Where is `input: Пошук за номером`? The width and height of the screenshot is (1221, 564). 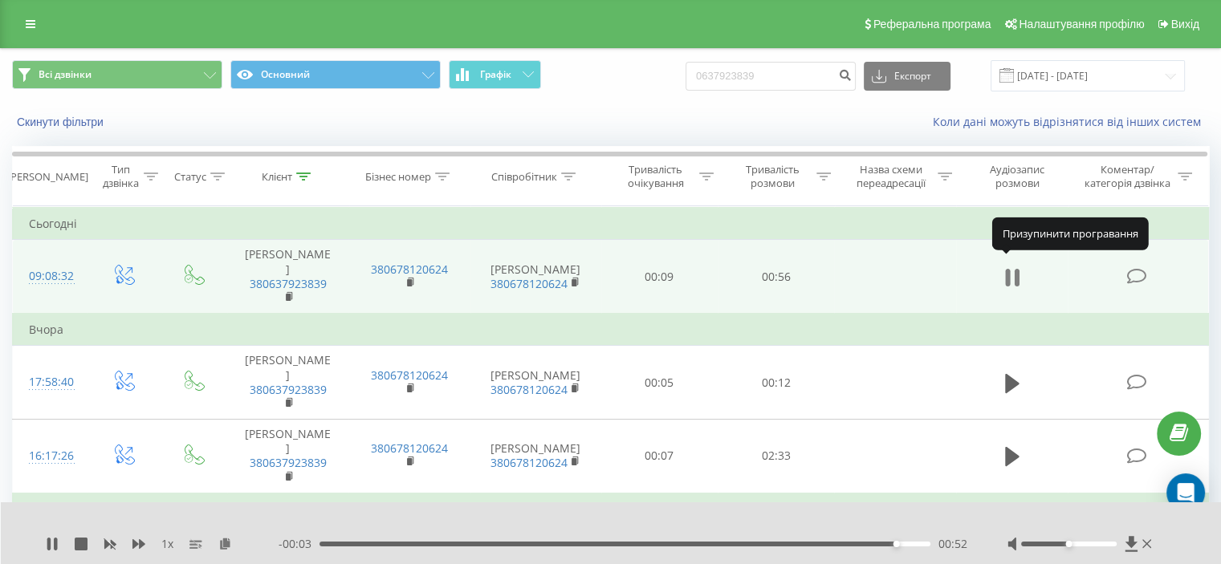
input: Пошук за номером is located at coordinates (771, 76).